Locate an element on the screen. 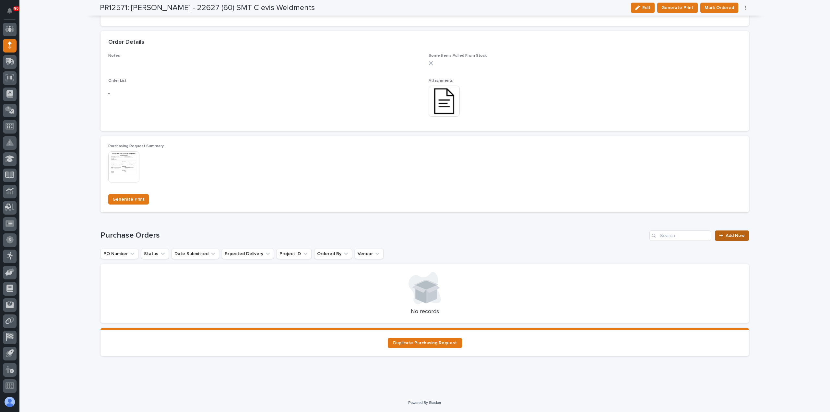 This screenshot has width=830, height=412. div: Search is located at coordinates (681, 236).